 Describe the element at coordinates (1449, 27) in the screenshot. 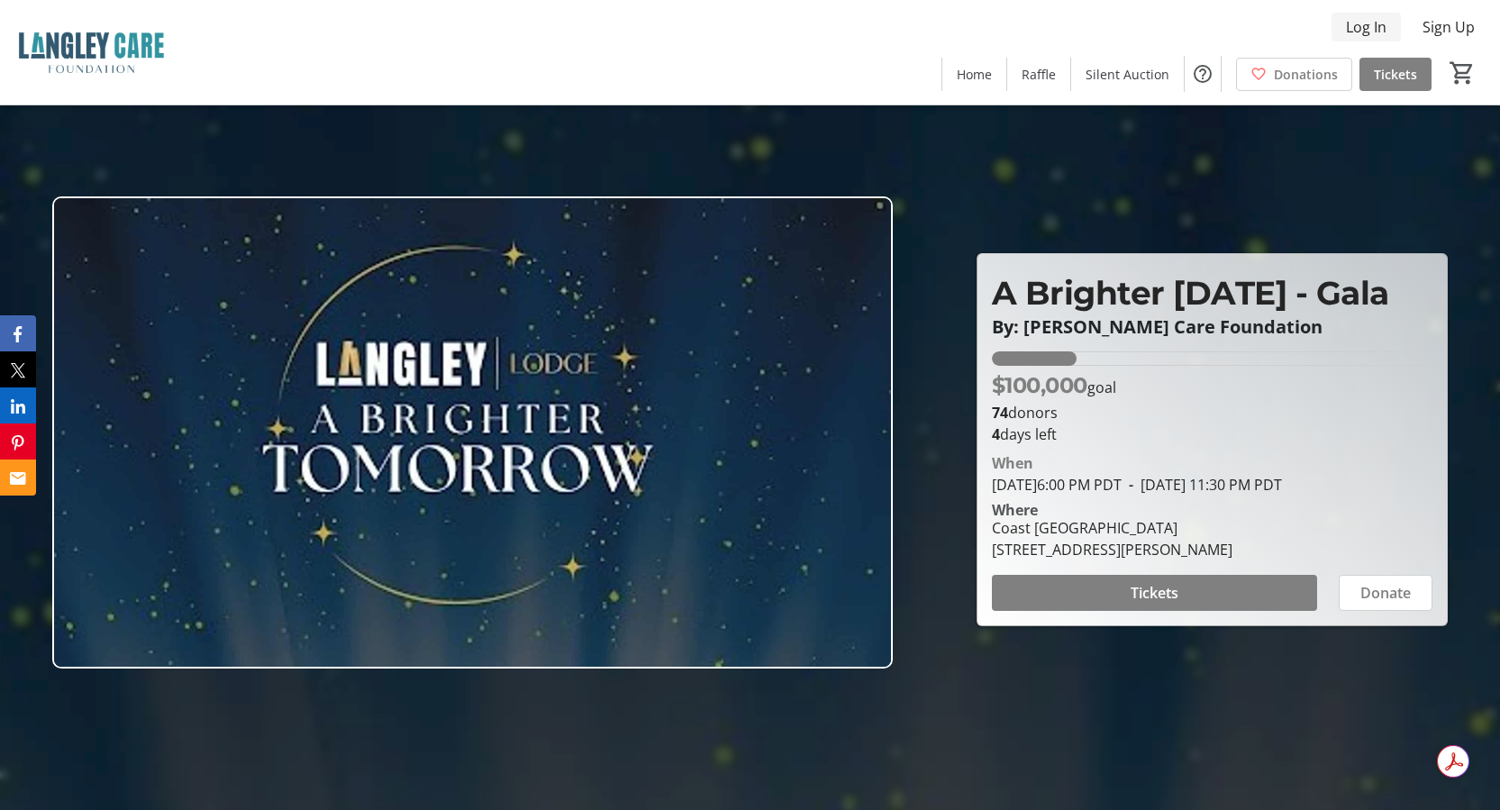

I see `button: Sign Up` at that location.